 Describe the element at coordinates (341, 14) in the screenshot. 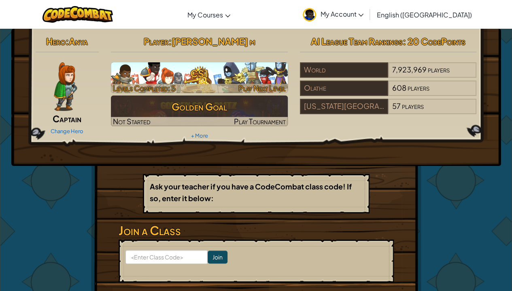

I see `span: My Account` at that location.